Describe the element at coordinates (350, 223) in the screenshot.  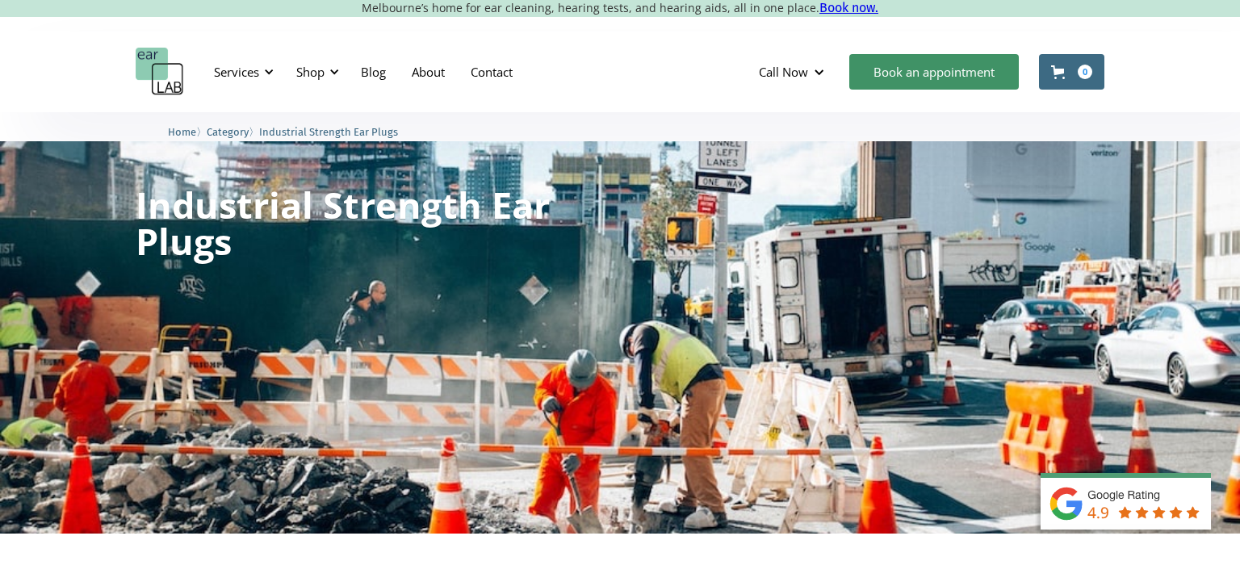
I see `h1: Industrial Strength Ear Plugs` at that location.